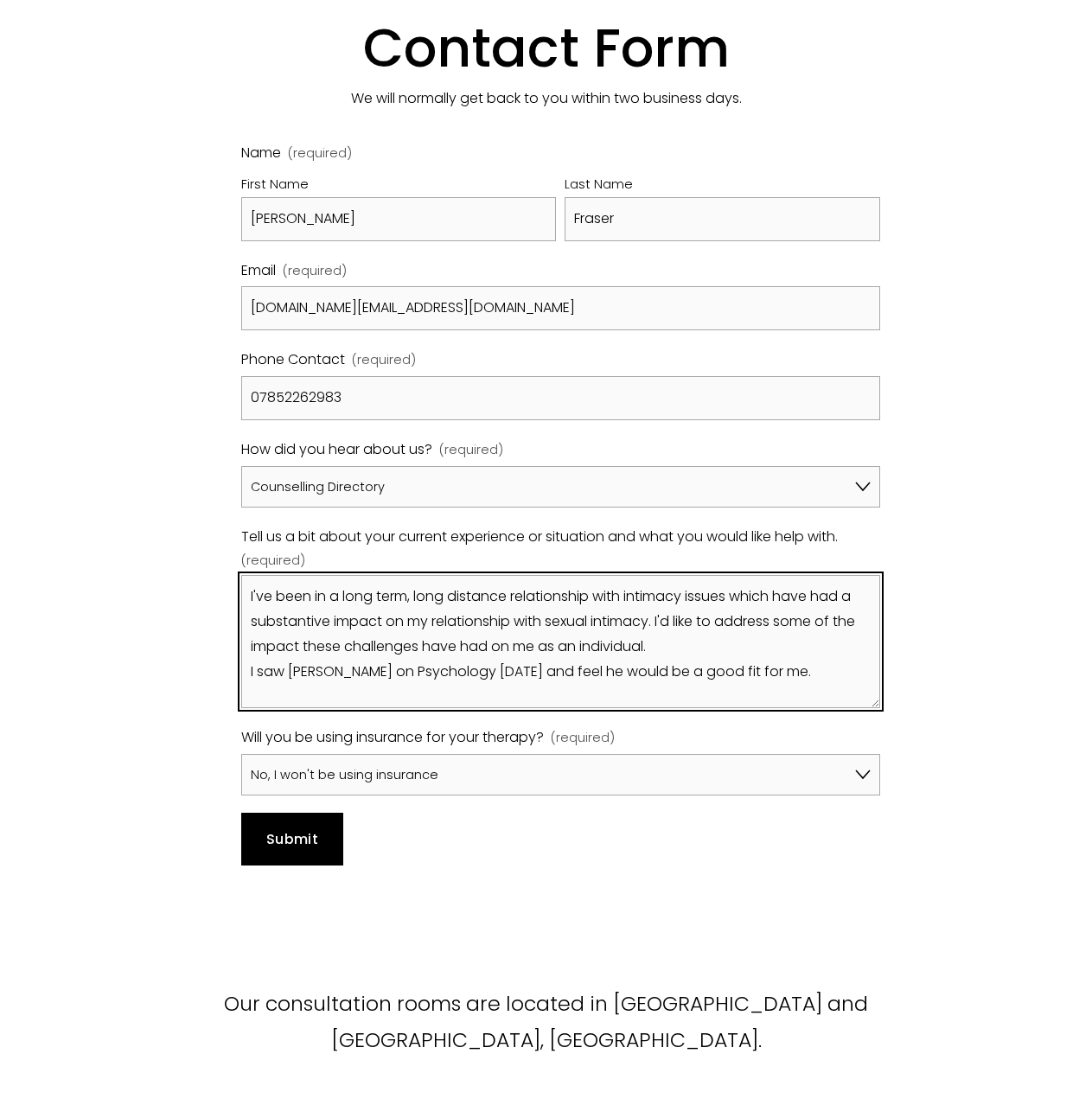 This screenshot has height=1105, width=1092. What do you see at coordinates (561, 487) in the screenshot?
I see `select: How did you hear about us?` at bounding box center [561, 487].